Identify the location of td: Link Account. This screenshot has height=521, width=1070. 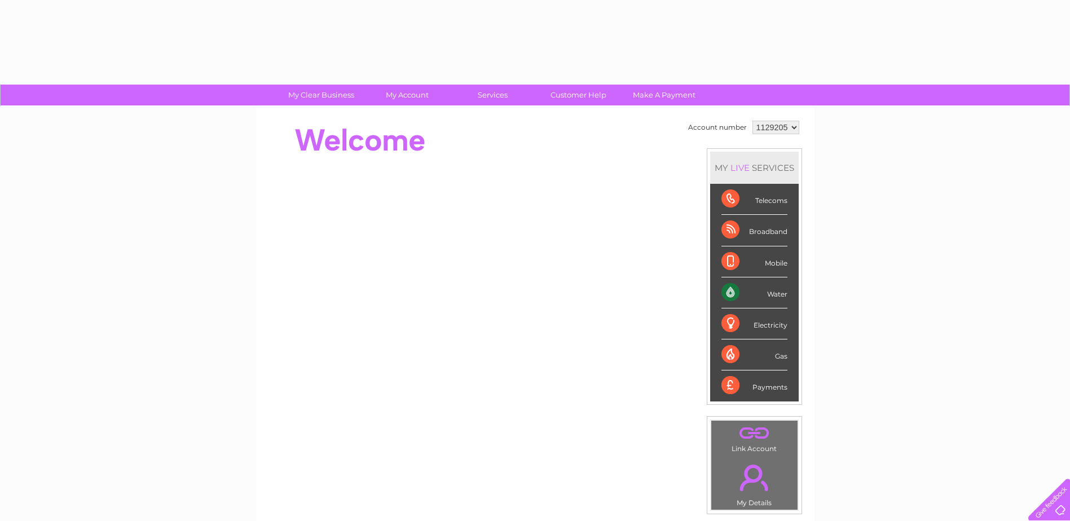
(754, 438).